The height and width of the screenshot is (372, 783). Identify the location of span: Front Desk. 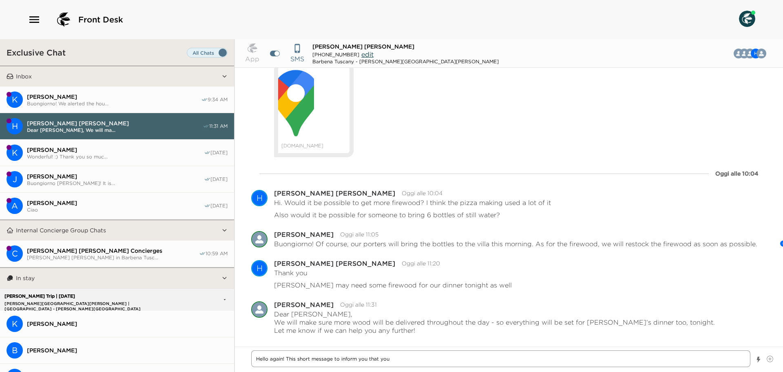
(101, 20).